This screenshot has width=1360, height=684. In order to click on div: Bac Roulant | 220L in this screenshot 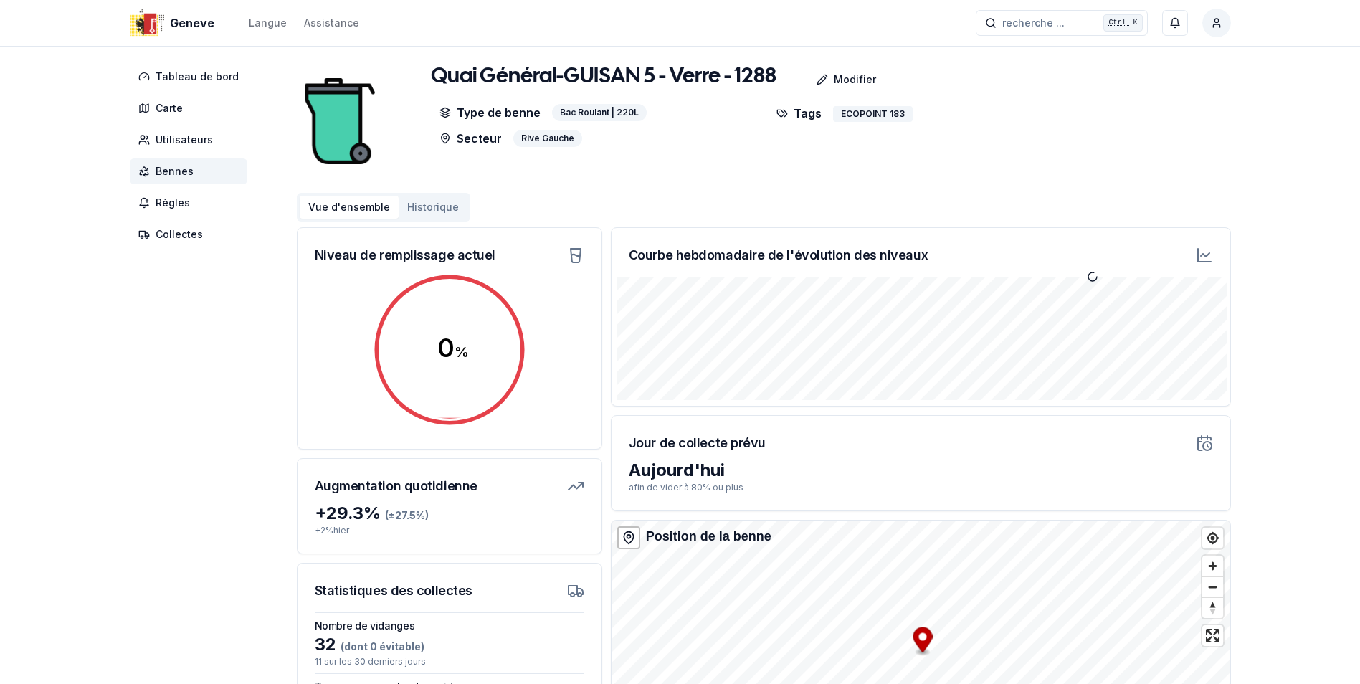, I will do `click(599, 113)`.